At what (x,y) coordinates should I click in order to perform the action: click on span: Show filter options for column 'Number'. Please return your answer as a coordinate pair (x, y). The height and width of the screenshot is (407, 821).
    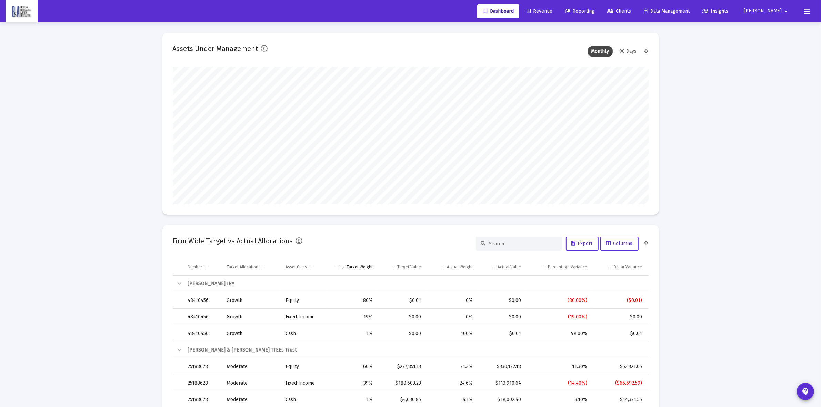
    Looking at the image, I should click on (206, 267).